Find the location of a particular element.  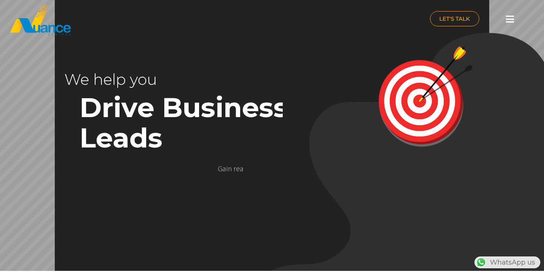

img: nuance-qatar_logo is located at coordinates (40, 20).